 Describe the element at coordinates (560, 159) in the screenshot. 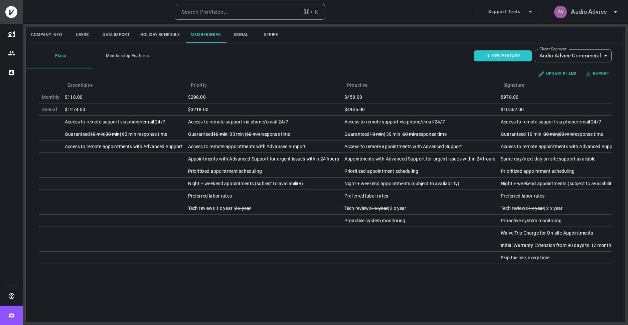

I see `div: Same-day/next-day on-site support available` at that location.